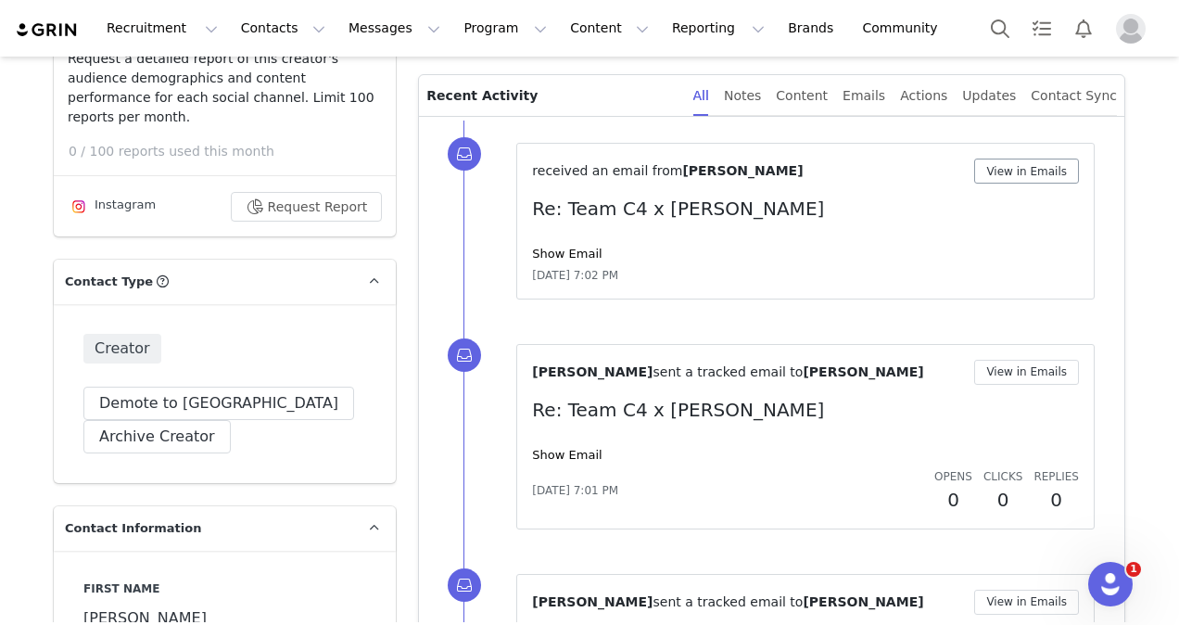 This screenshot has height=625, width=1179. I want to click on div: Emails, so click(864, 95).